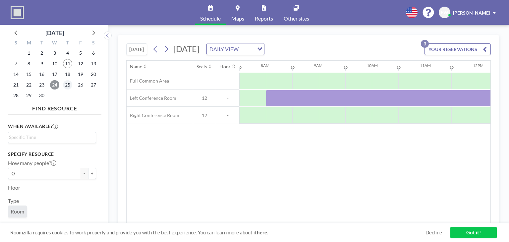  Describe the element at coordinates (94, 85) in the screenshot. I see `span: Saturday, September 27, 2025` at that location.